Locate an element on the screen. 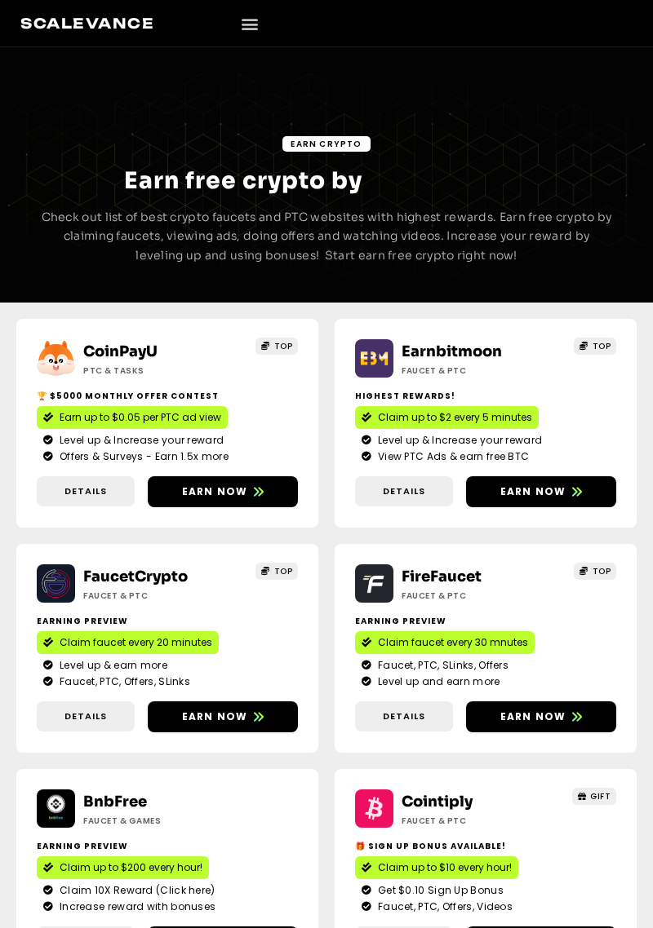 This screenshot has width=653, height=928. h2: Faucet & Games is located at coordinates (151, 821).